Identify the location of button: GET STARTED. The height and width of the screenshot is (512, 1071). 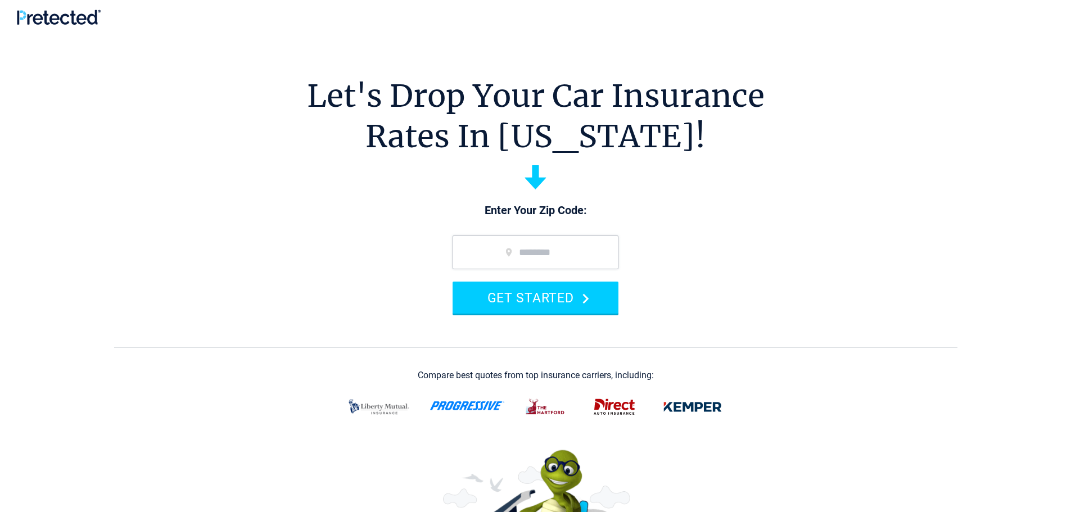
(535, 297).